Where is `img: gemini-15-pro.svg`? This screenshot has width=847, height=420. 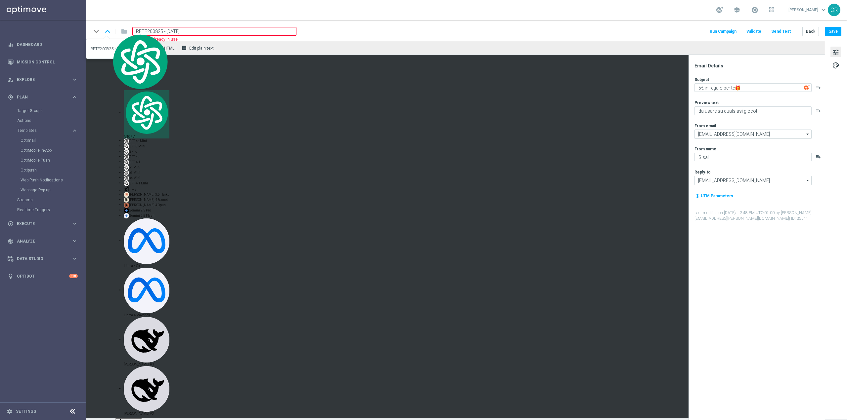
img: gemini-15-pro.svg is located at coordinates (126, 211).